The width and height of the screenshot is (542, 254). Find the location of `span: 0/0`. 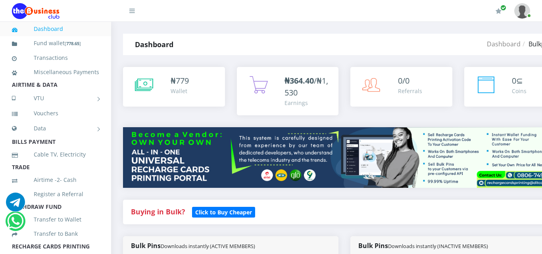

span: 0/0 is located at coordinates (404, 81).